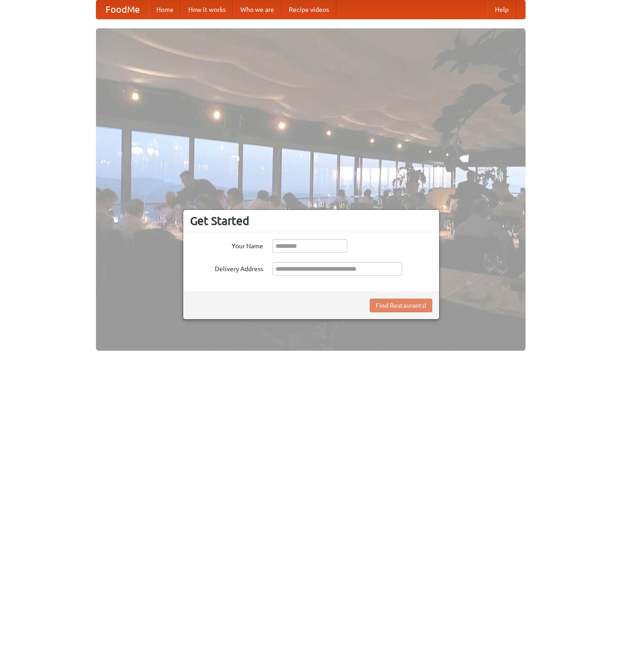  Describe the element at coordinates (309, 10) in the screenshot. I see `a: Recipe videos` at that location.